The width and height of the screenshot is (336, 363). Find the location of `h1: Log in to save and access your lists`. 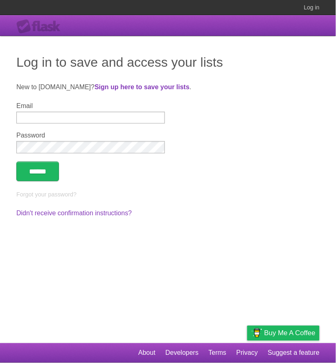

h1: Log in to save and access your lists is located at coordinates (168, 62).